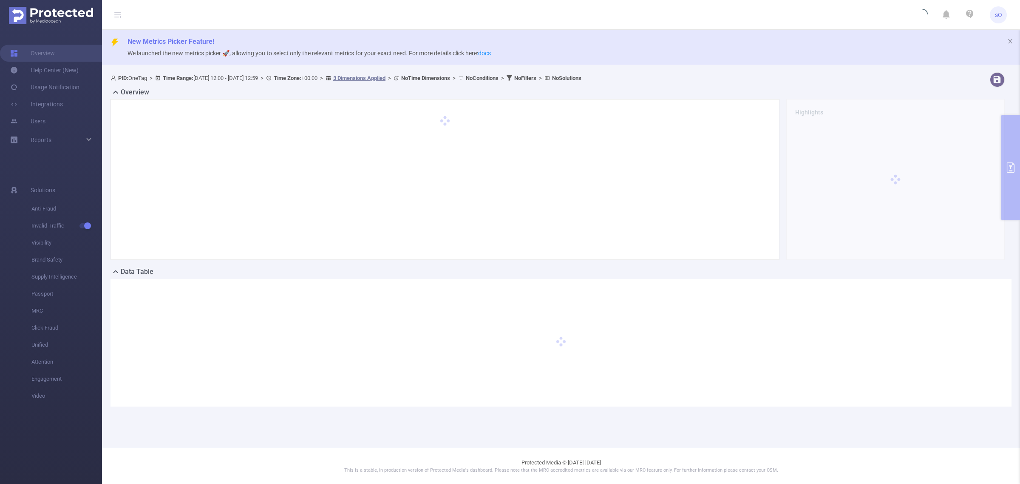 The height and width of the screenshot is (484, 1020). What do you see at coordinates (43, 190) in the screenshot?
I see `span: Solutions` at bounding box center [43, 190].